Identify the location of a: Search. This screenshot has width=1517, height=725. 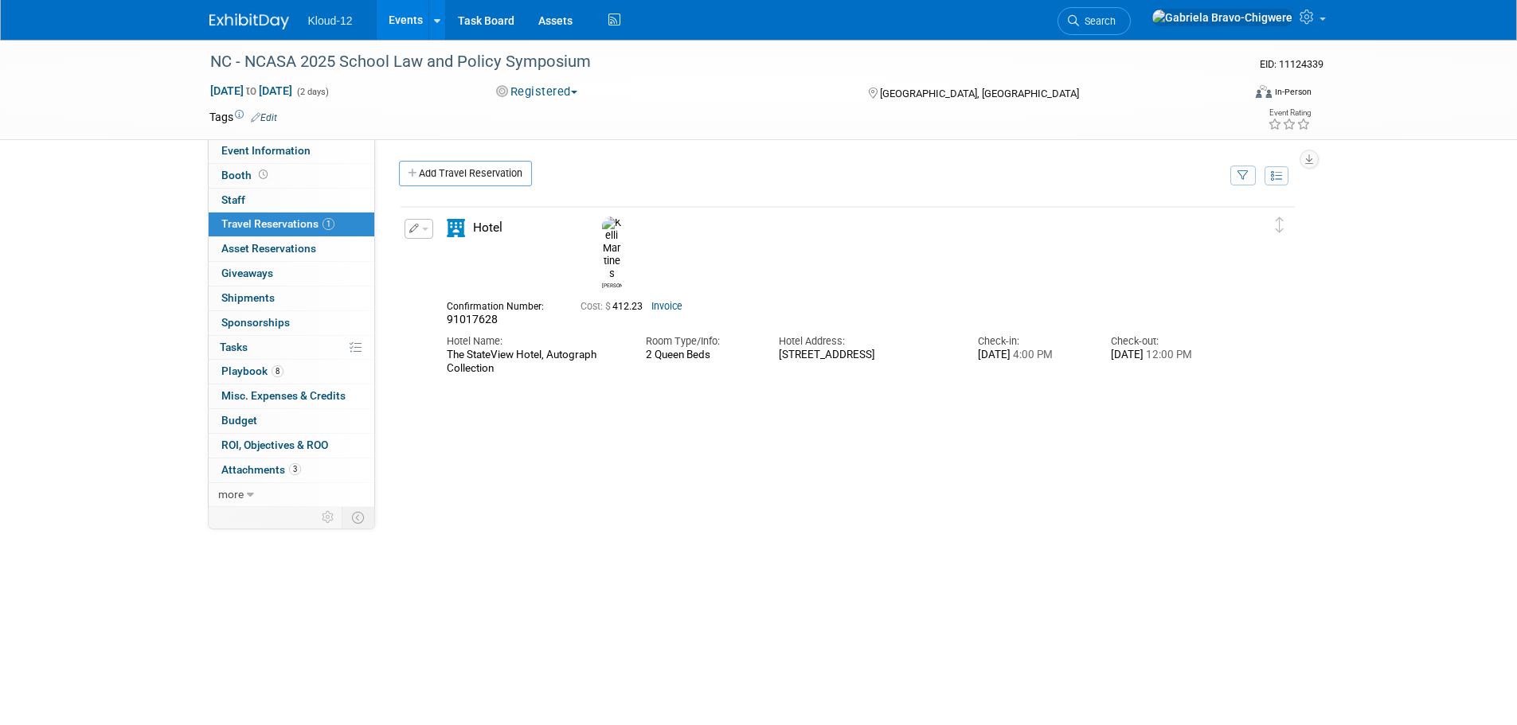
(1094, 21).